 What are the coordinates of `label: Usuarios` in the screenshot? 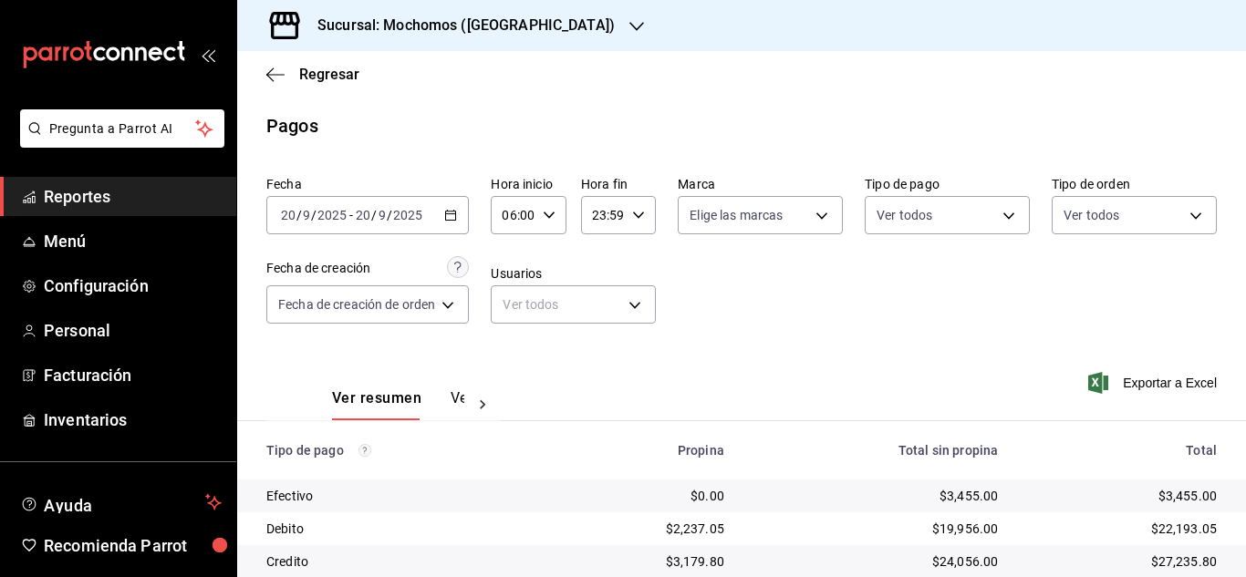 It's located at (573, 274).